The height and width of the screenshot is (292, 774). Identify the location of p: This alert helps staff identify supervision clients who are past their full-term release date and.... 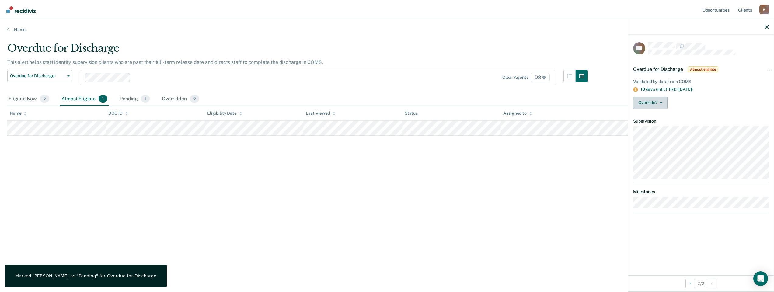
(165, 62).